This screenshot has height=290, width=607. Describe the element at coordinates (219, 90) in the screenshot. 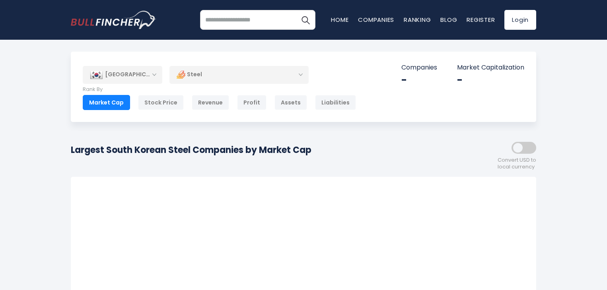

I see `p: Rank By` at that location.